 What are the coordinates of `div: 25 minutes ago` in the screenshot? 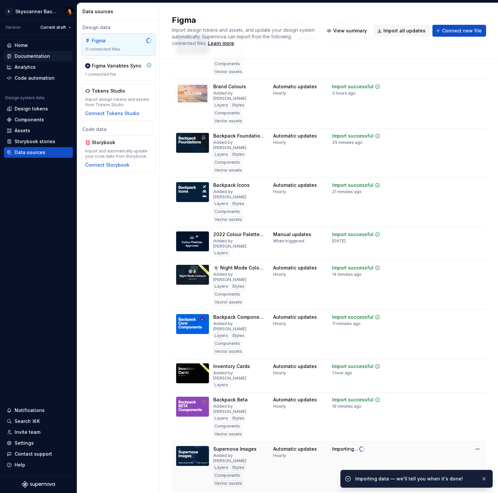 It's located at (347, 143).